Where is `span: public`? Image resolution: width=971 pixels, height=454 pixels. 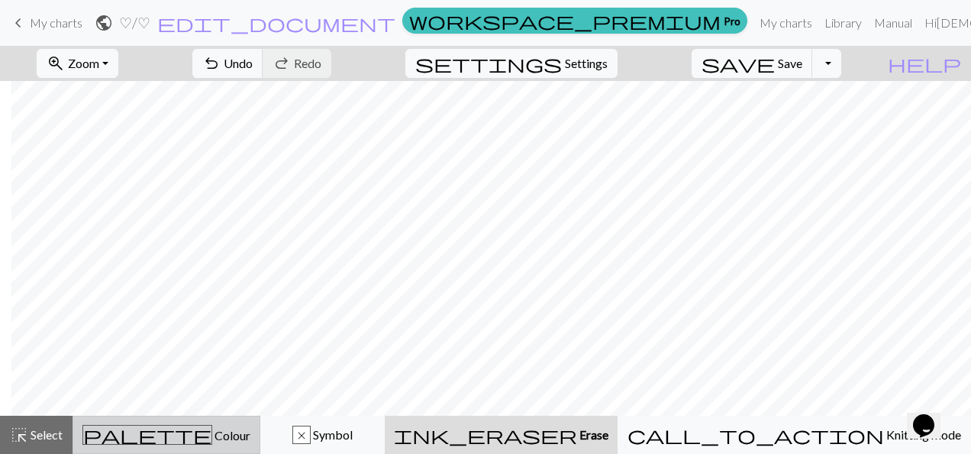 span: public is located at coordinates (104, 23).